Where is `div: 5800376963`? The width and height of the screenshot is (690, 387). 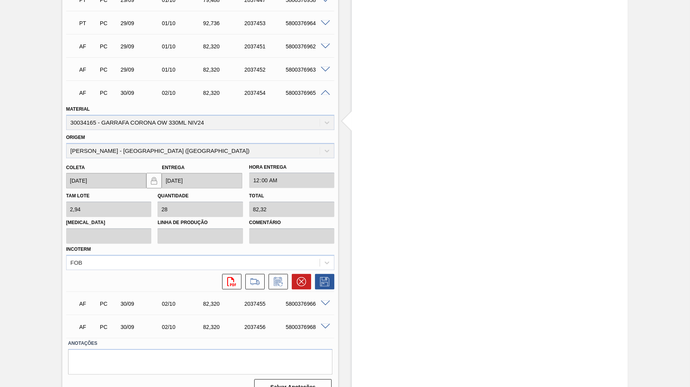 div: 5800376963 is located at coordinates (307, 70).